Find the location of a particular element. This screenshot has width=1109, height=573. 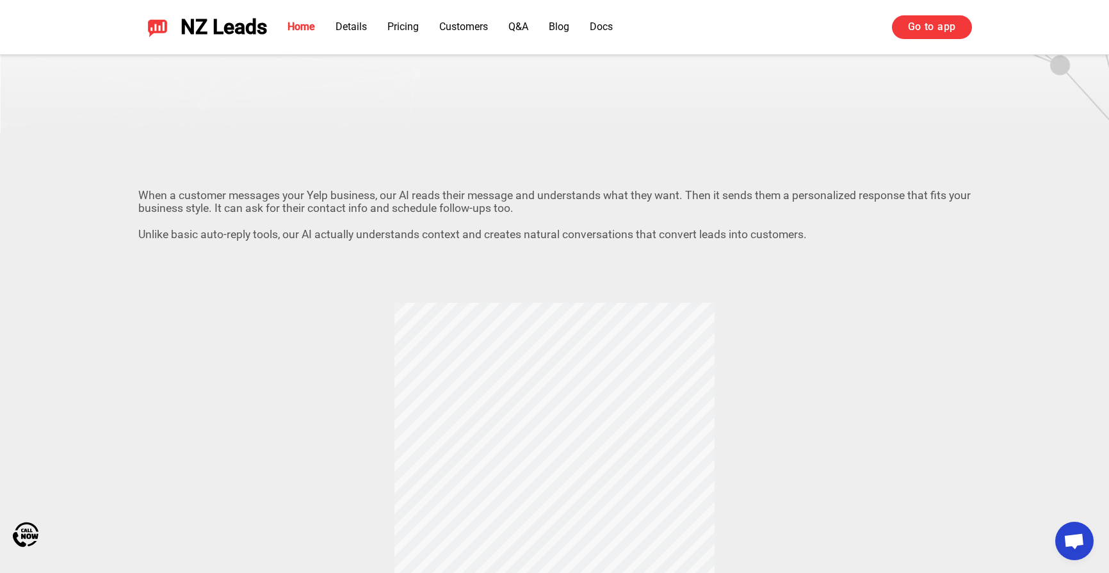

img: NZ Leads logo is located at coordinates (157, 27).